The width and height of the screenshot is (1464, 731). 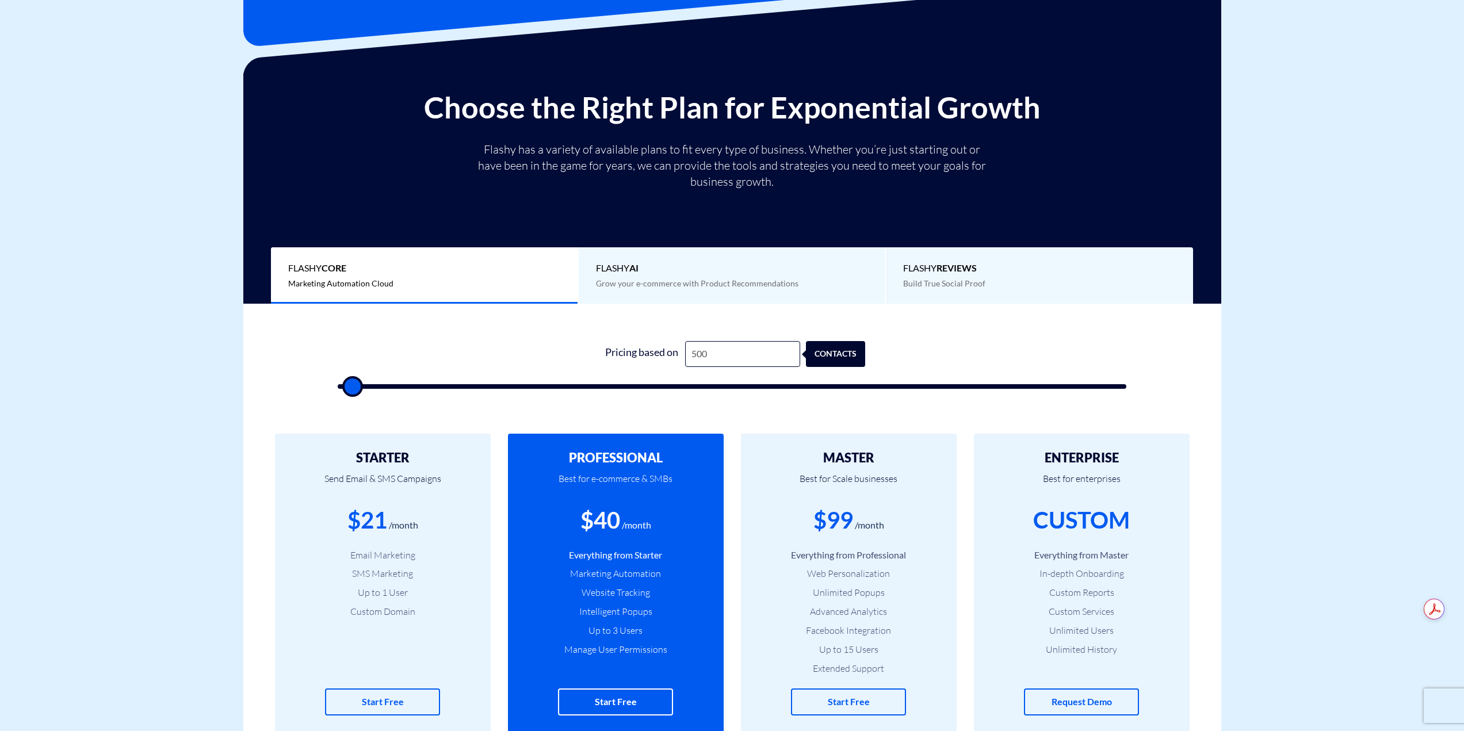 I want to click on li: Unlimited Users, so click(x=1081, y=630).